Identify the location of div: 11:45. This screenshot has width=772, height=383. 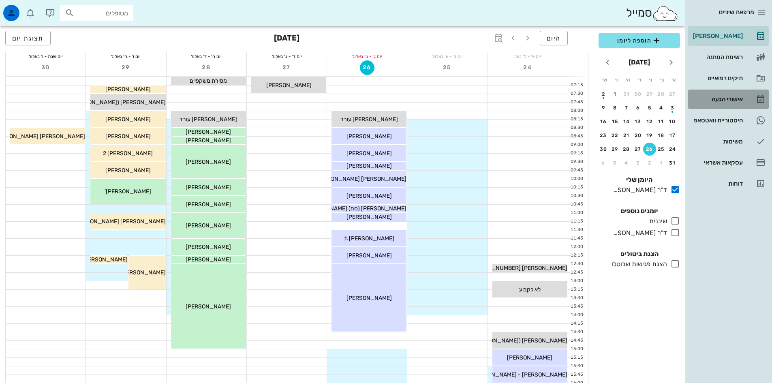
(577, 238).